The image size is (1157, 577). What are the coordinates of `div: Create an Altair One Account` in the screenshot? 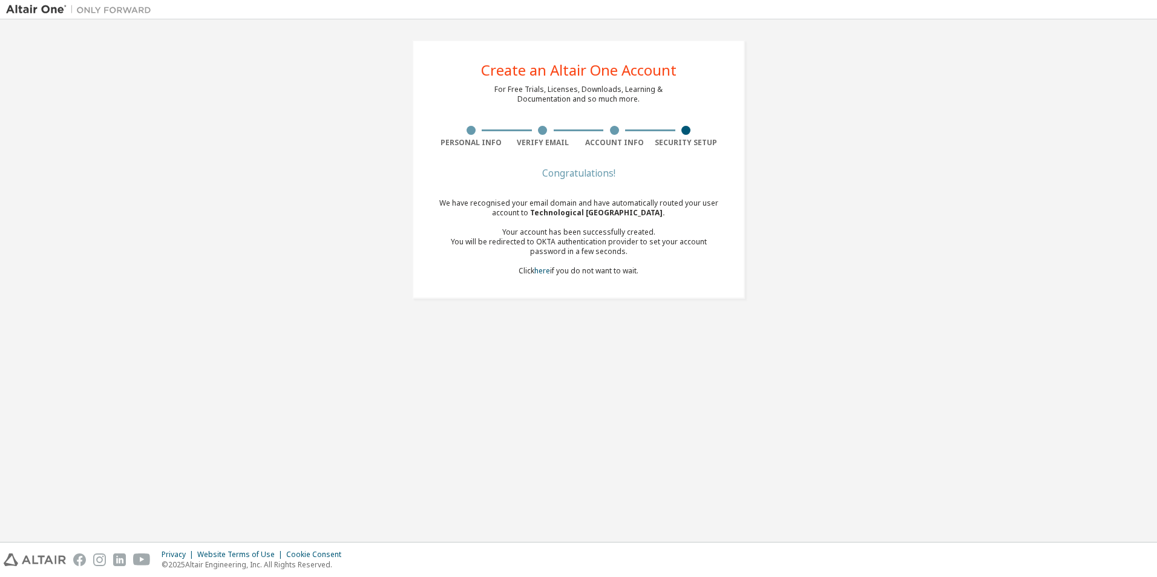 It's located at (578, 70).